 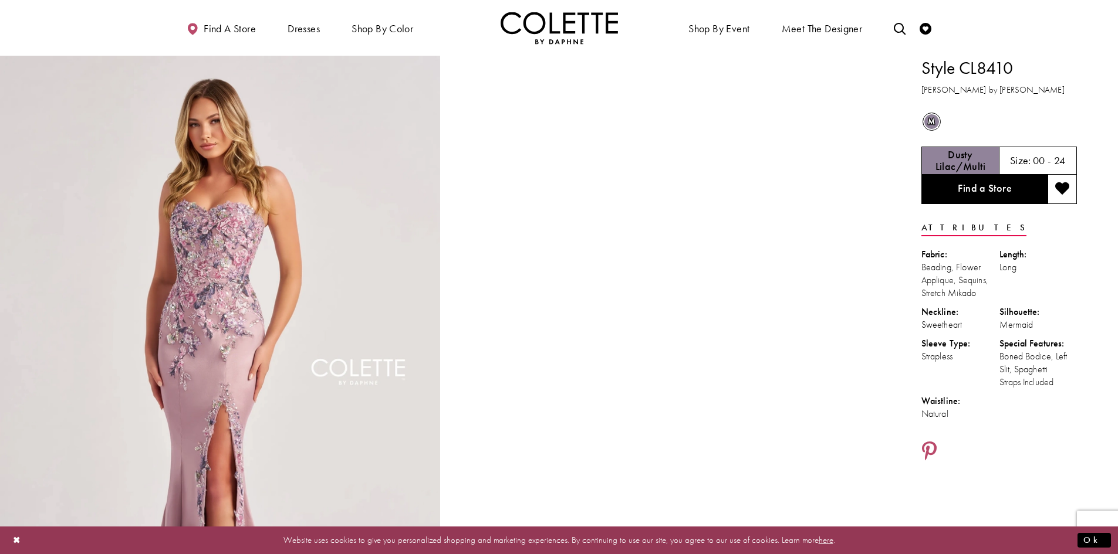 What do you see at coordinates (1038, 268) in the screenshot?
I see `div: Long` at bounding box center [1038, 268].